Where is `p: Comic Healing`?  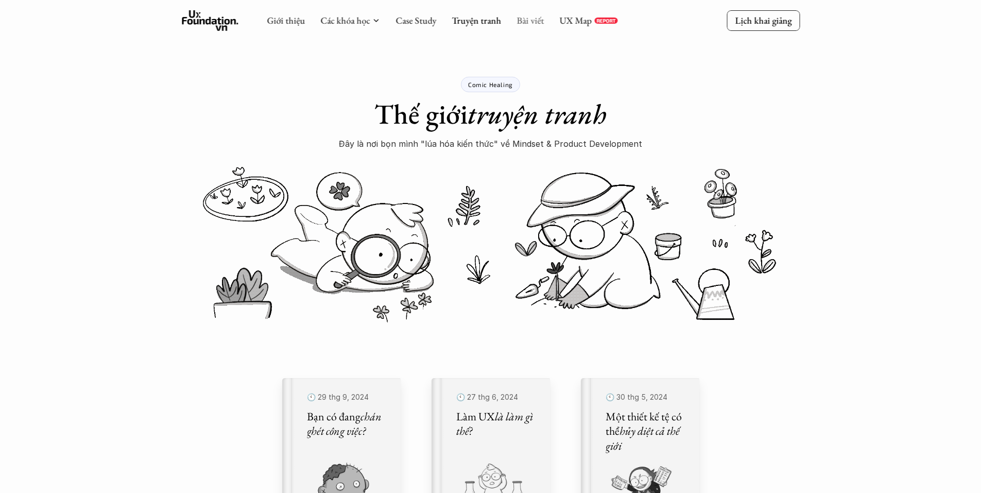 p: Comic Healing is located at coordinates (490, 84).